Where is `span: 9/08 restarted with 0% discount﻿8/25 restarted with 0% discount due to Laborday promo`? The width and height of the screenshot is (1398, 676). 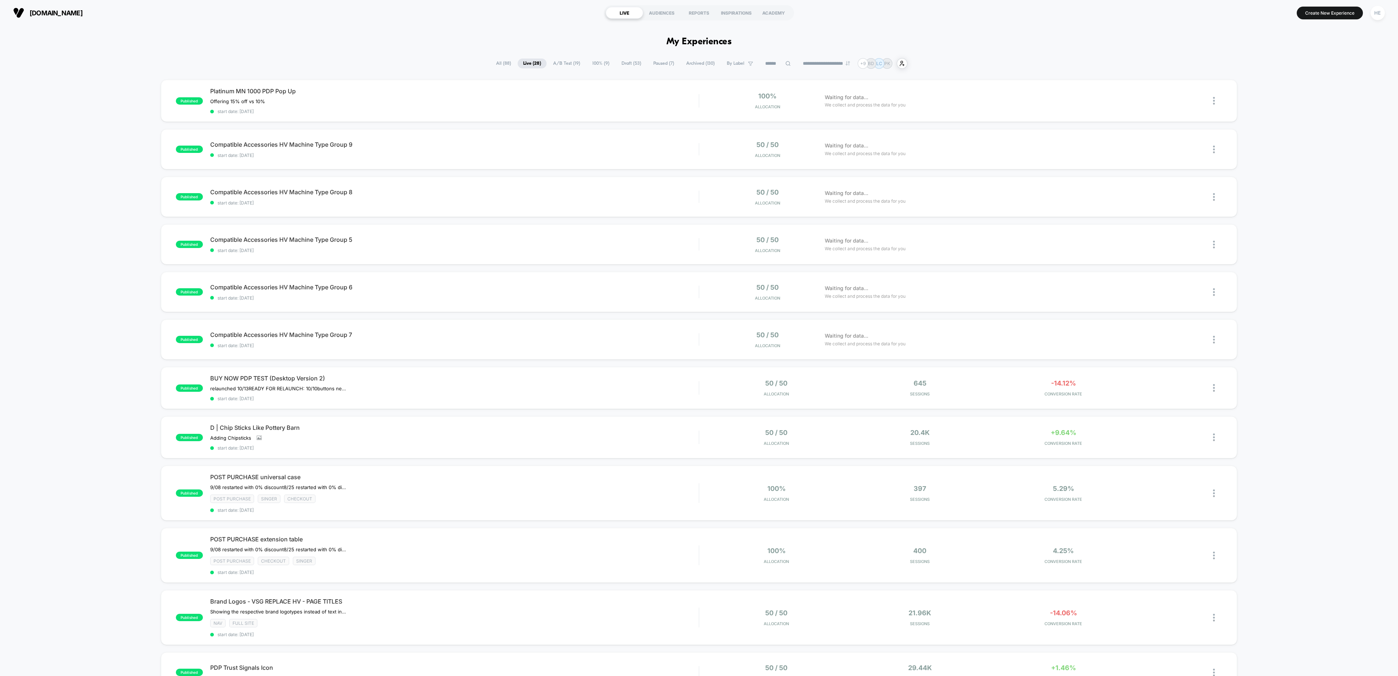 span: 9/08 restarted with 0% discount﻿8/25 restarted with 0% discount due to Laborday promo is located at coordinates (278, 549).